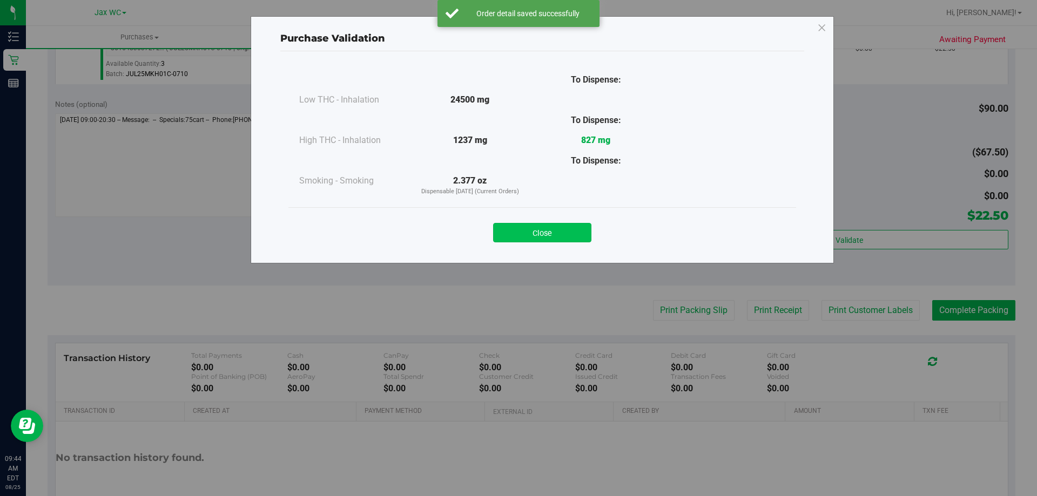 The width and height of the screenshot is (1037, 496). I want to click on div: Smoking - Smoking, so click(353, 181).